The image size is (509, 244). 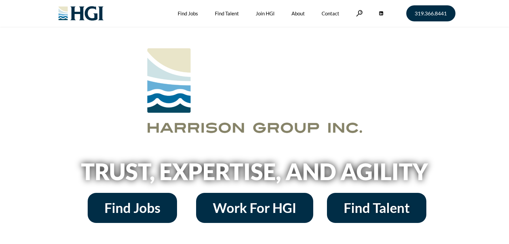 What do you see at coordinates (376, 208) in the screenshot?
I see `a: Find Talent` at bounding box center [376, 208].